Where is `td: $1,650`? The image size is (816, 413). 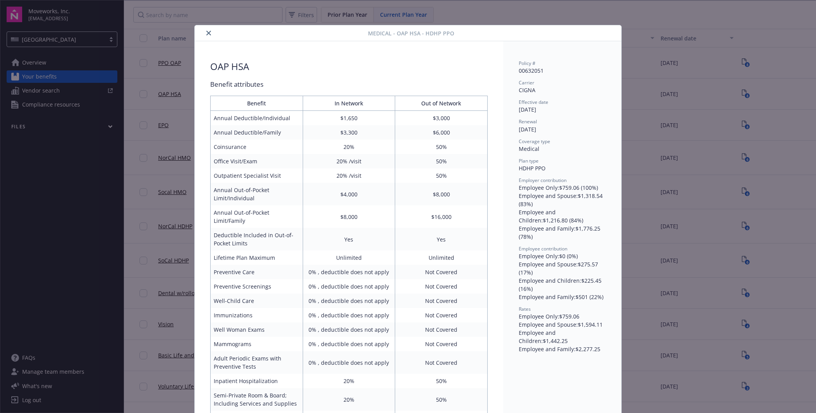 td: $1,650 is located at coordinates (349, 118).